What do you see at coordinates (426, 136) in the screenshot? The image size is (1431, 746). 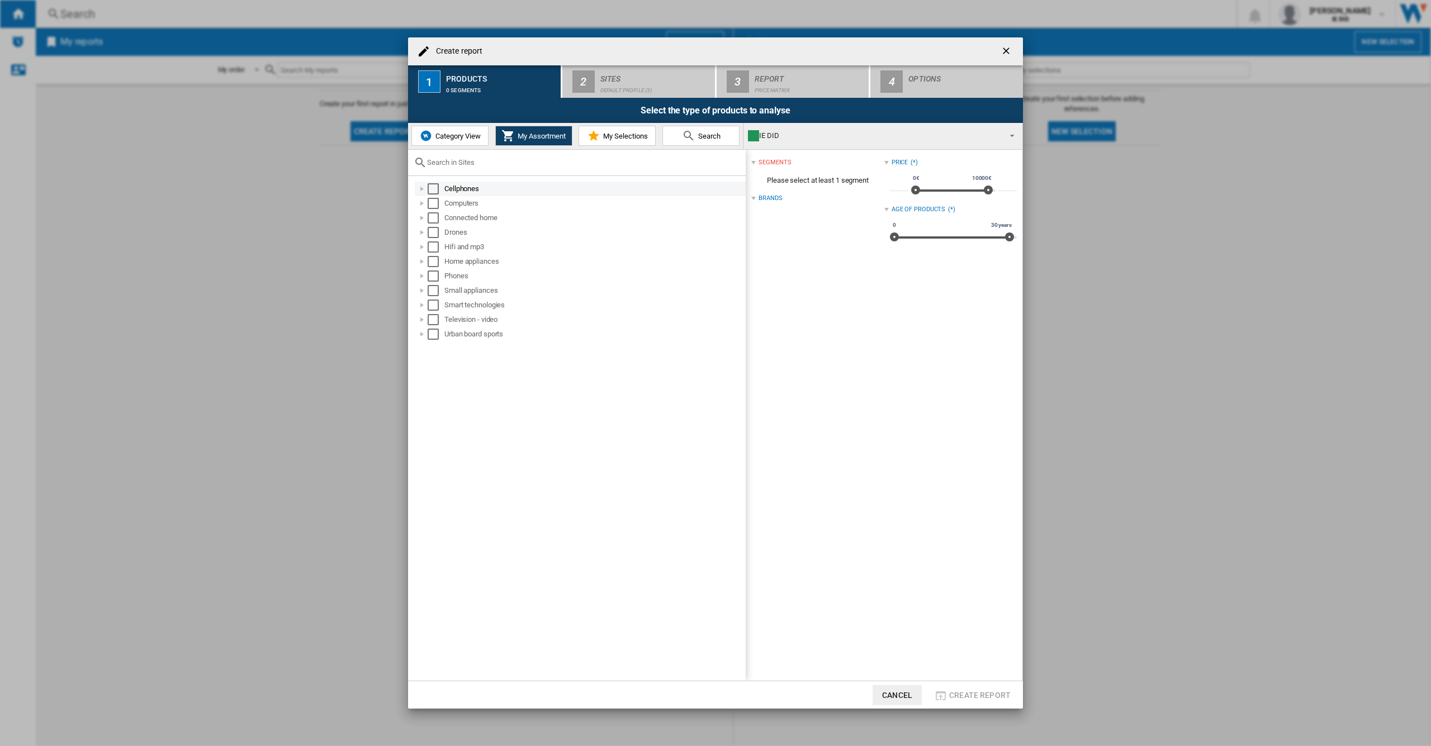 I see `img: wiser-icon-blue.png` at bounding box center [426, 136].